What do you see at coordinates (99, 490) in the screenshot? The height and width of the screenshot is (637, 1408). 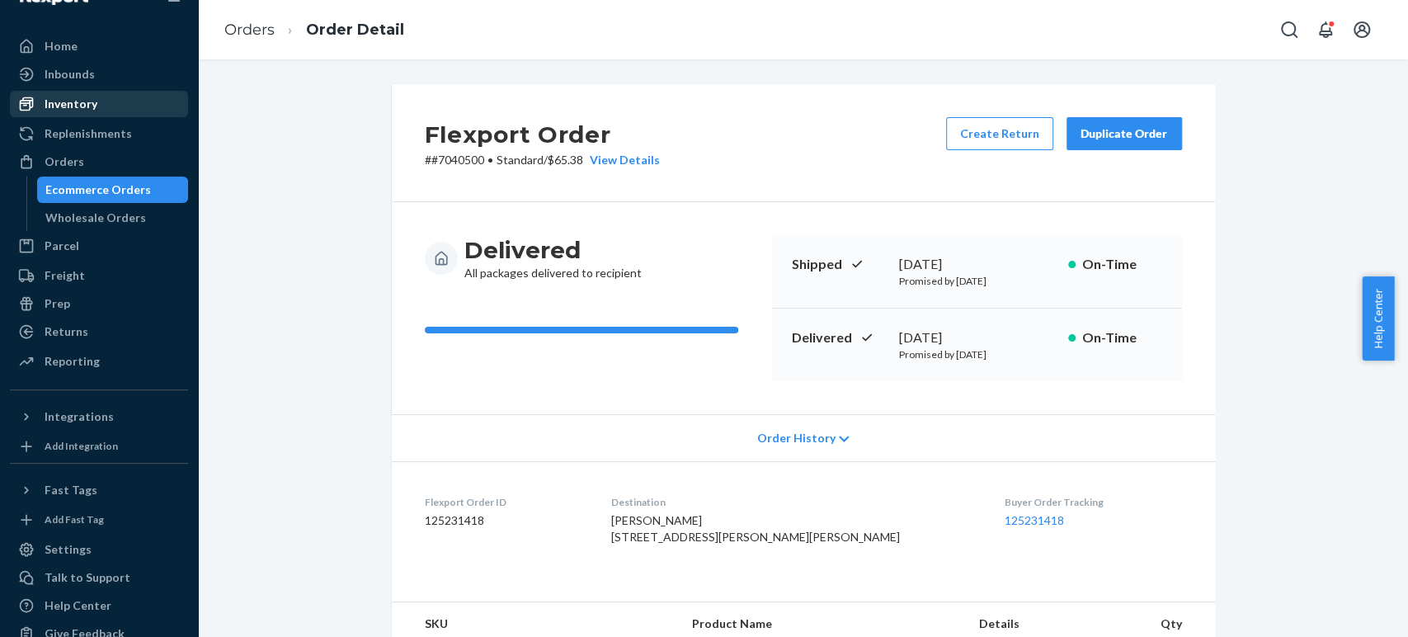 I see `button: Fast Tags` at bounding box center [99, 490].